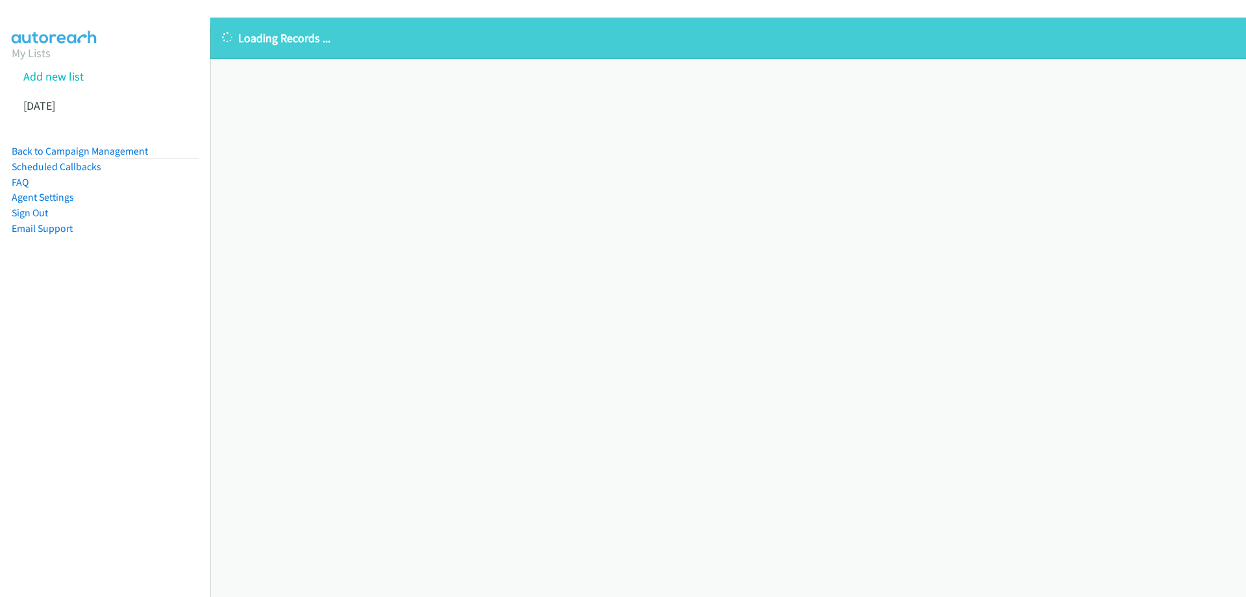 The width and height of the screenshot is (1246, 597). Describe the element at coordinates (56, 166) in the screenshot. I see `a: Scheduled Callbacks` at that location.